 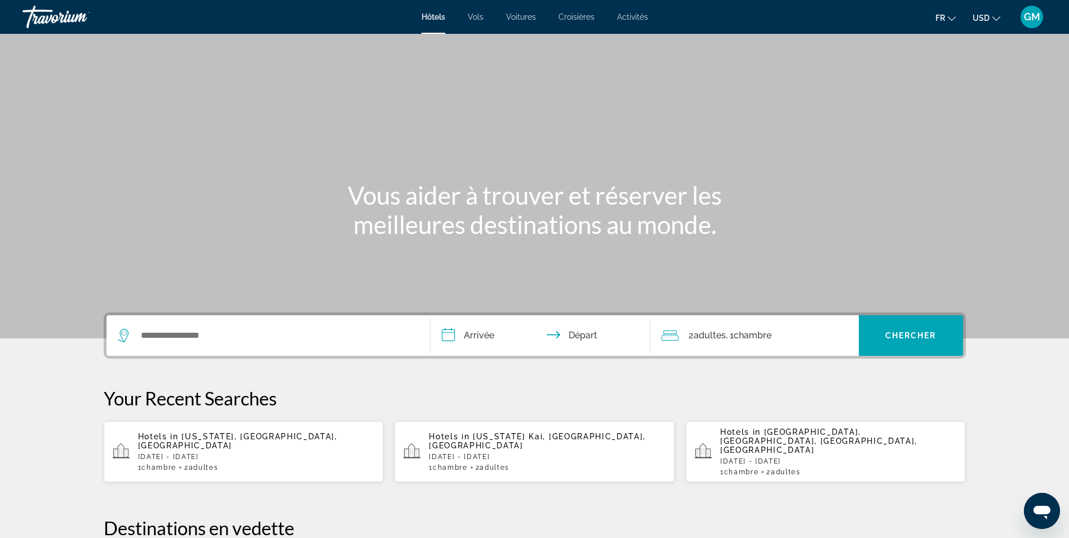 What do you see at coordinates (911, 335) in the screenshot?
I see `span: Chercher` at bounding box center [911, 335].